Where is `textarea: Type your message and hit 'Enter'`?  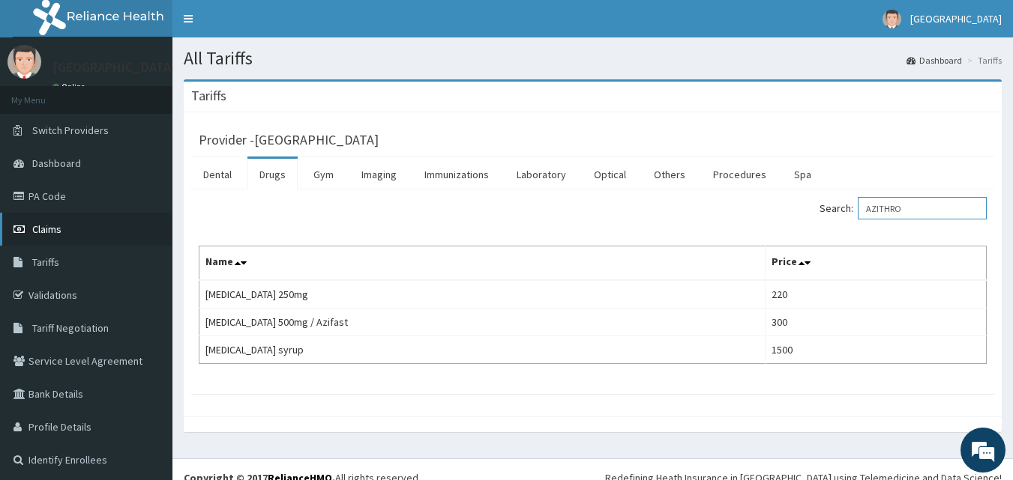 textarea: Type your message and hit 'Enter' is located at coordinates (146, 347).